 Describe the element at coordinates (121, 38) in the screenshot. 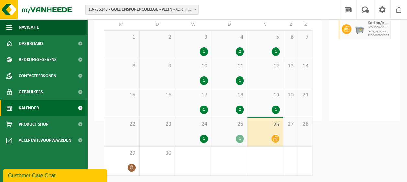

I see `span: 1` at that location.